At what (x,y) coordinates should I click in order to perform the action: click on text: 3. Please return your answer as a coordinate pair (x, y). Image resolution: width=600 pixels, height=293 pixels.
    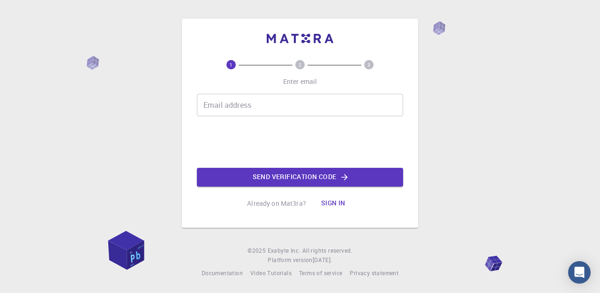
    Looking at the image, I should click on (369, 65).